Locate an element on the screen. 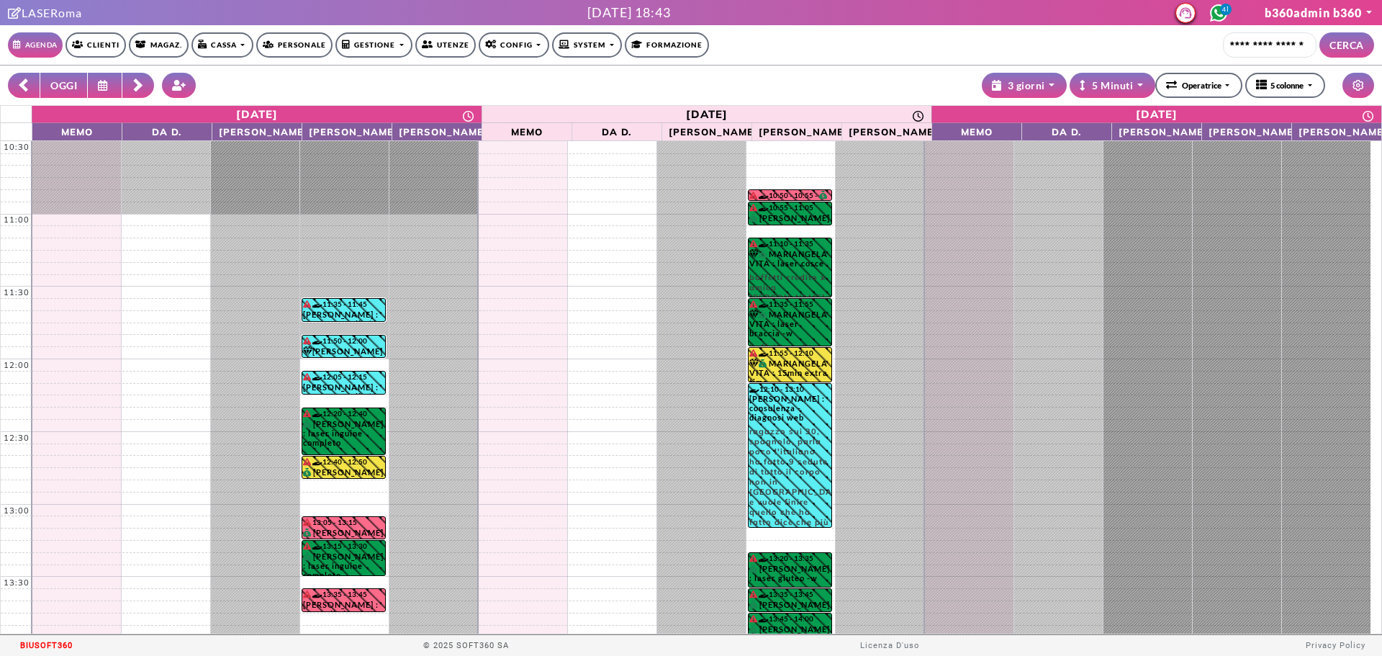  div: MARIANGELA VITA : 15min extra time is located at coordinates (790, 370).